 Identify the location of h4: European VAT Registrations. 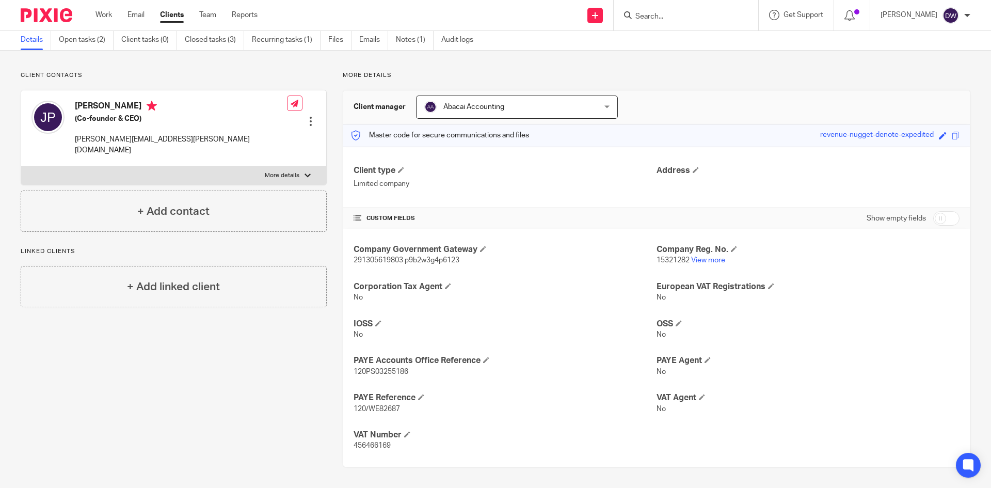
(808, 287).